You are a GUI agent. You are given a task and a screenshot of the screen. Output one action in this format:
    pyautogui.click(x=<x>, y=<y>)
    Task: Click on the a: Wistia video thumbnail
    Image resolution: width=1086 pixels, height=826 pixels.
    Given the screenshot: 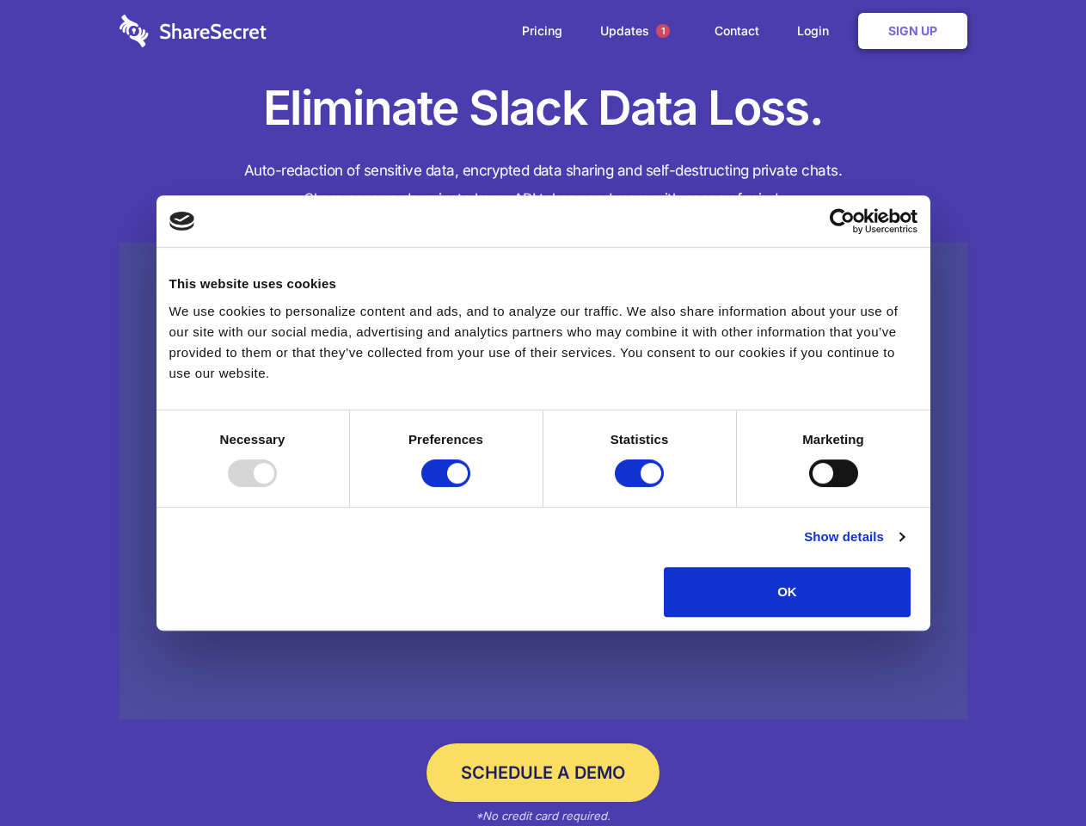 What is the action you would take?
    pyautogui.click(x=544, y=481)
    